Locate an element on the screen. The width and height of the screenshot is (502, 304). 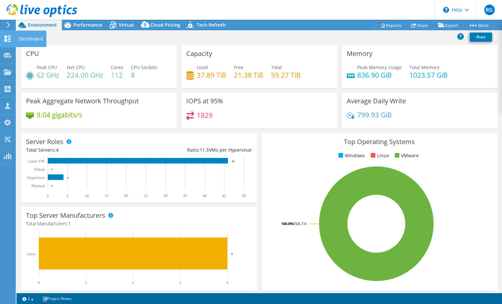
h3: CPU is located at coordinates (33, 54).